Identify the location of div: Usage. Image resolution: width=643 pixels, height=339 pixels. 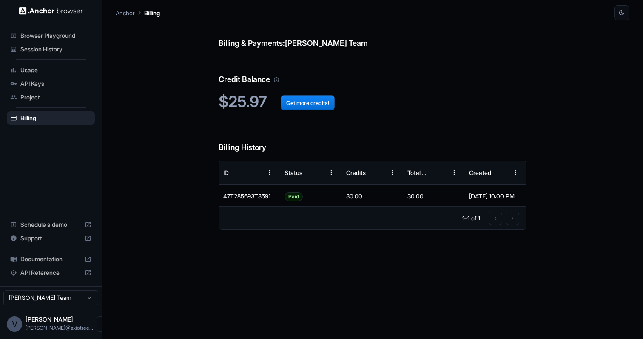
(51, 70).